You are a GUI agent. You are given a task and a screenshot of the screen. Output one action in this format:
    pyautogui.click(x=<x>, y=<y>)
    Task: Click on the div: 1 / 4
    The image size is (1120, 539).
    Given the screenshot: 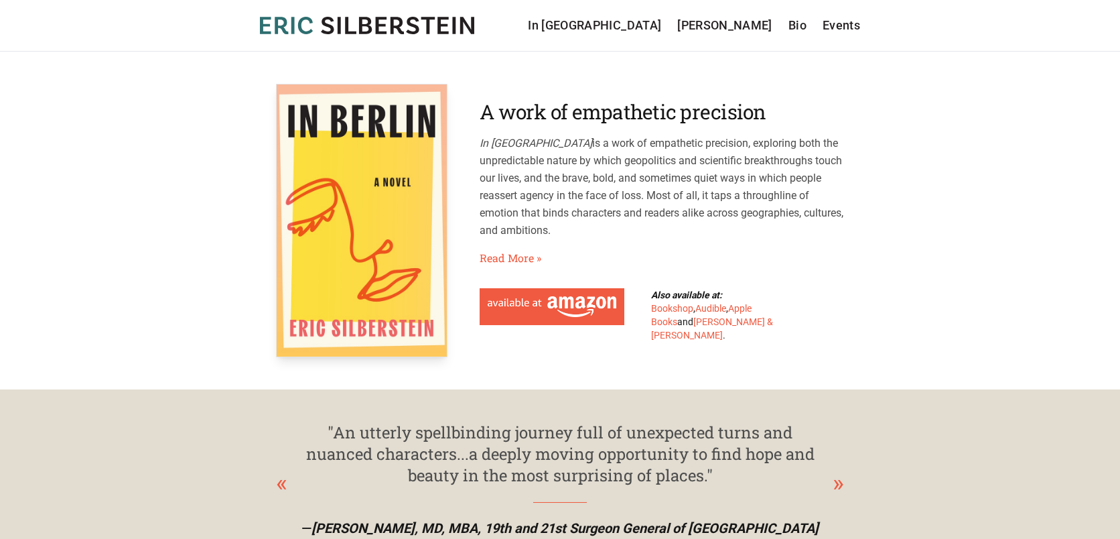 What is the action you would take?
    pyautogui.click(x=560, y=479)
    